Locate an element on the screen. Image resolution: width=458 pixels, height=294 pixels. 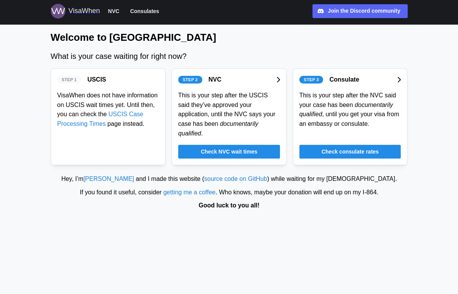
div: Good luck to you all! is located at coordinates (229, 205).